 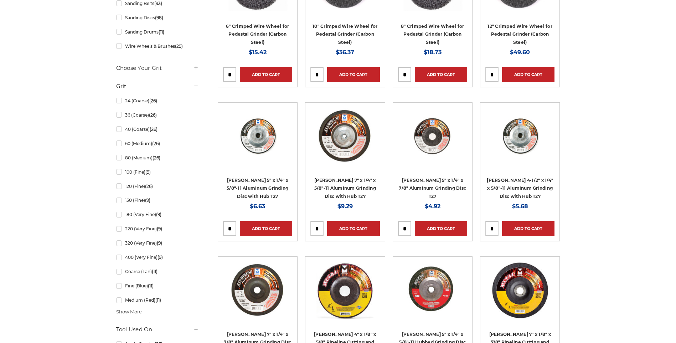 I want to click on img: 5" aluminum grinding wheel with hub, so click(x=258, y=136).